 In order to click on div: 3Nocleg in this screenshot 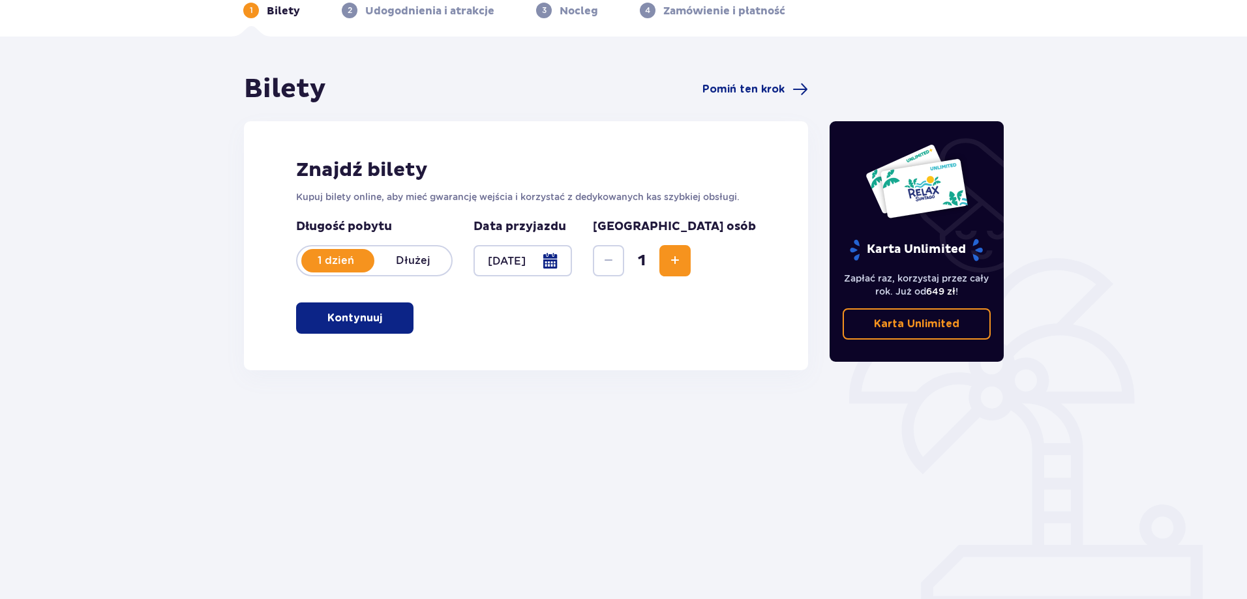, I will do `click(567, 10)`.